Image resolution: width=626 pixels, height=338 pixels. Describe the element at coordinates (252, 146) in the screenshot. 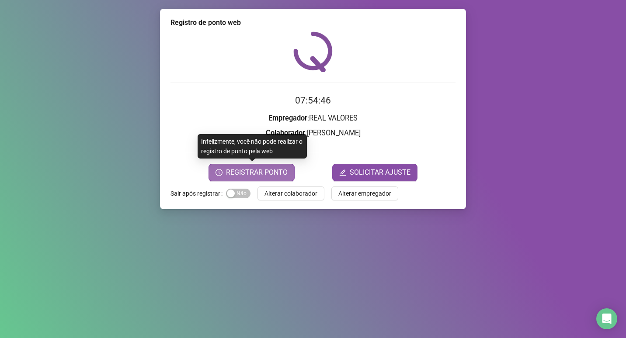

I see `div: Infelizmente, você não pode realizar o registro de ponto pela web` at that location.